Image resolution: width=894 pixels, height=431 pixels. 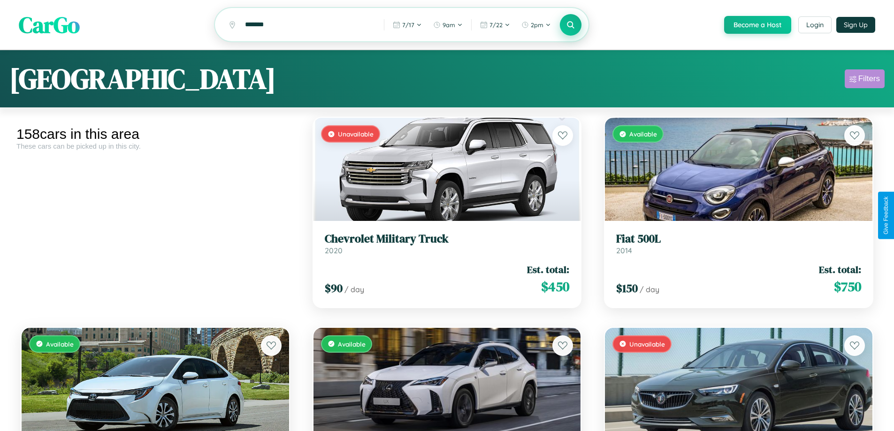 I want to click on button: Sign Up, so click(x=855, y=25).